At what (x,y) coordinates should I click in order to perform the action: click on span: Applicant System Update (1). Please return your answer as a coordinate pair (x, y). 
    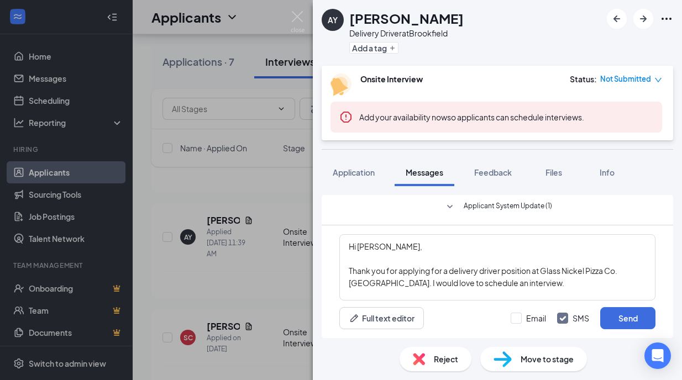
    Looking at the image, I should click on (508, 207).